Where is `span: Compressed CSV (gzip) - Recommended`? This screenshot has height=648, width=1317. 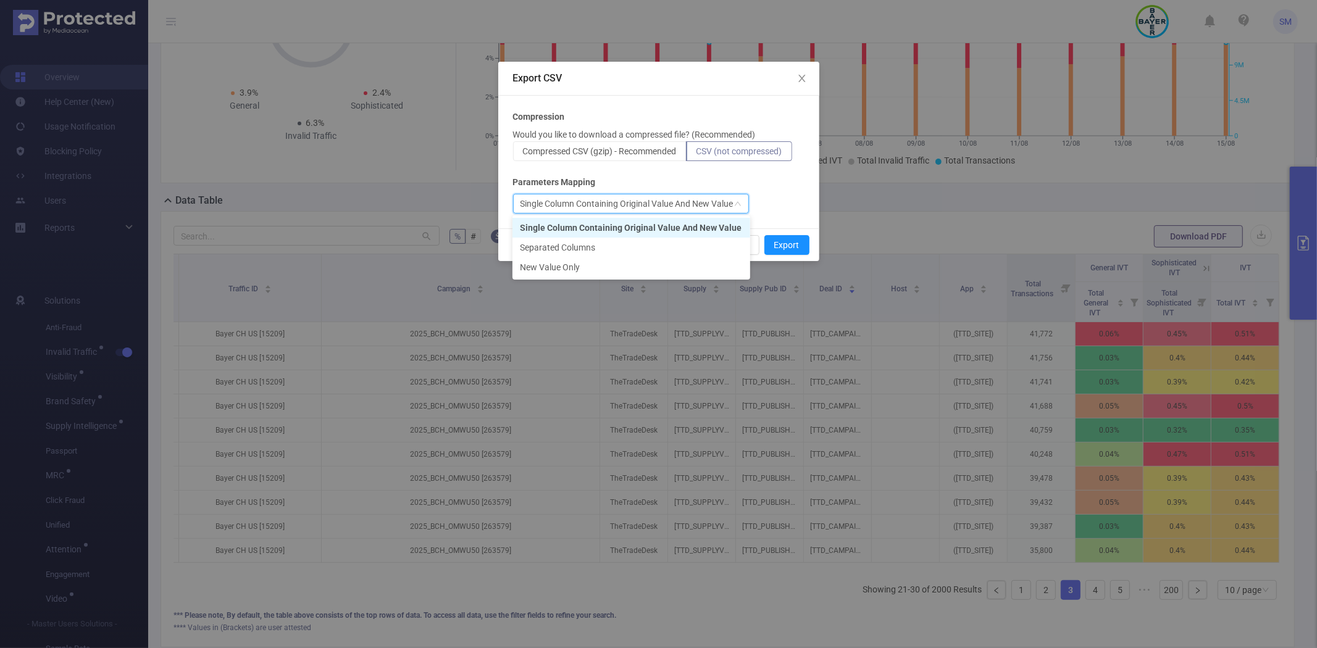
span: Compressed CSV (gzip) - Recommended is located at coordinates (600, 151).